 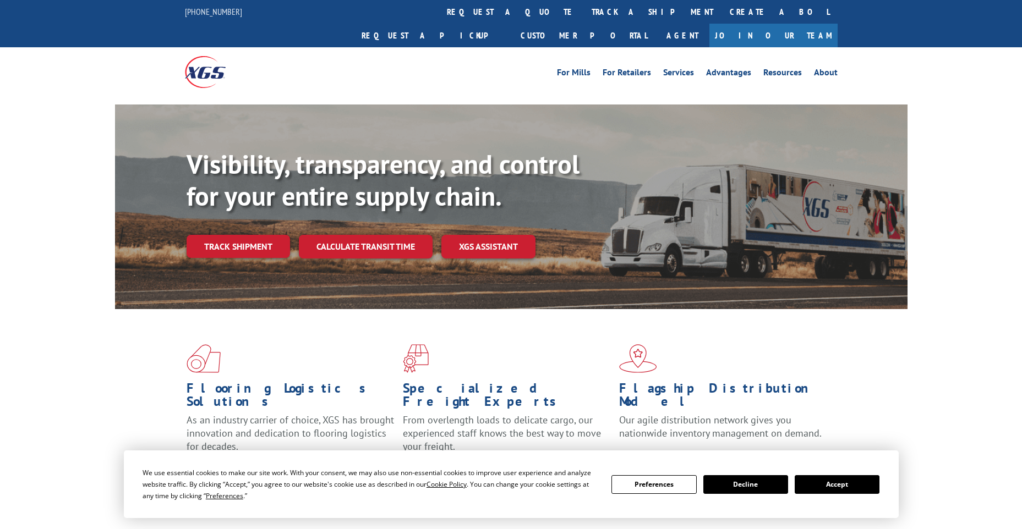 I want to click on a: XGS ASSISTANT, so click(x=488, y=246).